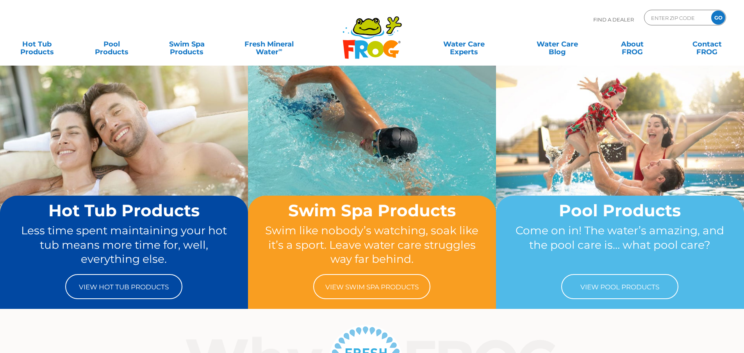 The height and width of the screenshot is (353, 744). What do you see at coordinates (187, 44) in the screenshot?
I see `a: Swim SpaProducts` at bounding box center [187, 44].